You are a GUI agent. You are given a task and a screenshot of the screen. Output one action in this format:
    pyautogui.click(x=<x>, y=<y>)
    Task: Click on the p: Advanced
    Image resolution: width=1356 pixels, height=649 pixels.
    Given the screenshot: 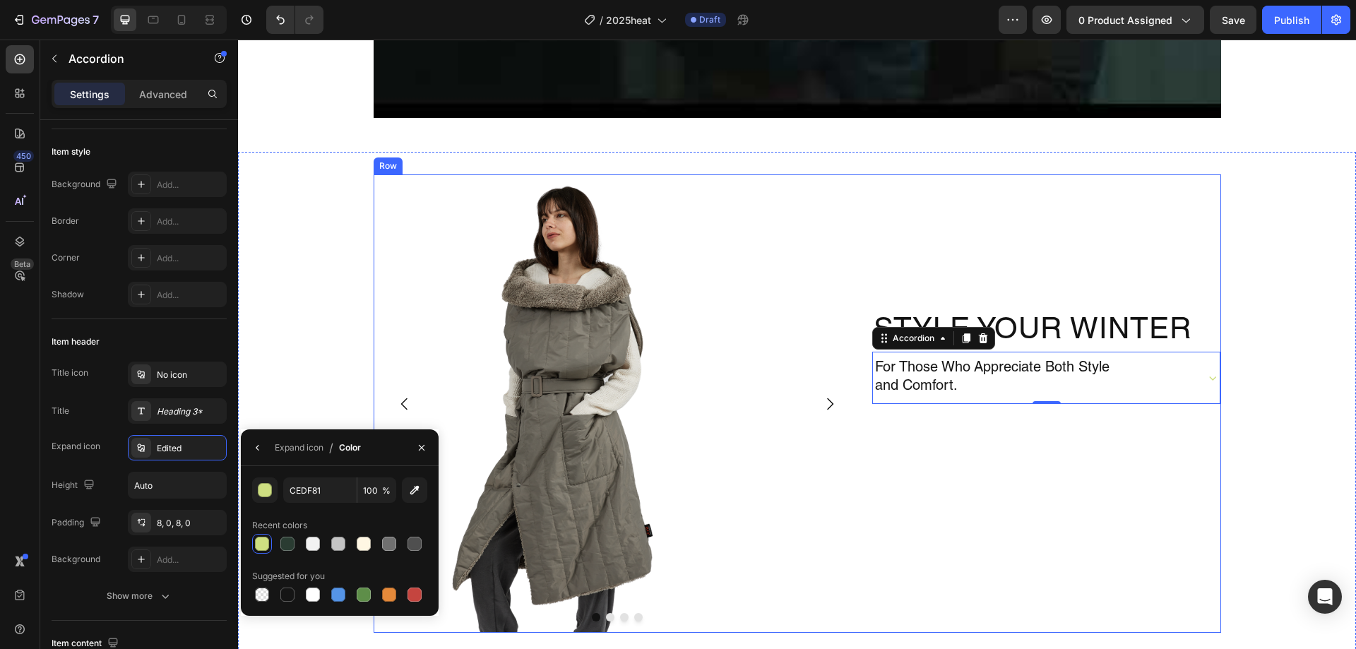 What is the action you would take?
    pyautogui.click(x=163, y=94)
    